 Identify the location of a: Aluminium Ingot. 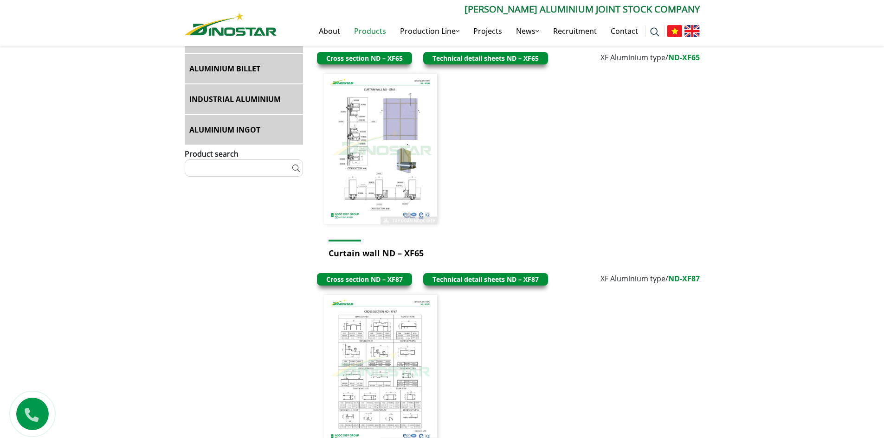
(244, 130).